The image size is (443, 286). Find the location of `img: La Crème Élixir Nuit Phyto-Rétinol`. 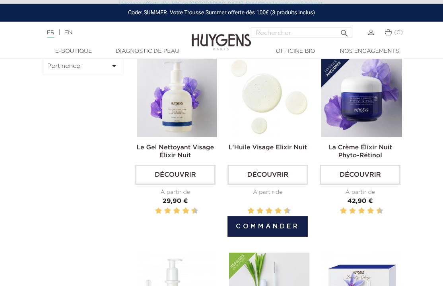

img: La Crème Élixir Nuit Phyto-Rétinol is located at coordinates (361, 97).